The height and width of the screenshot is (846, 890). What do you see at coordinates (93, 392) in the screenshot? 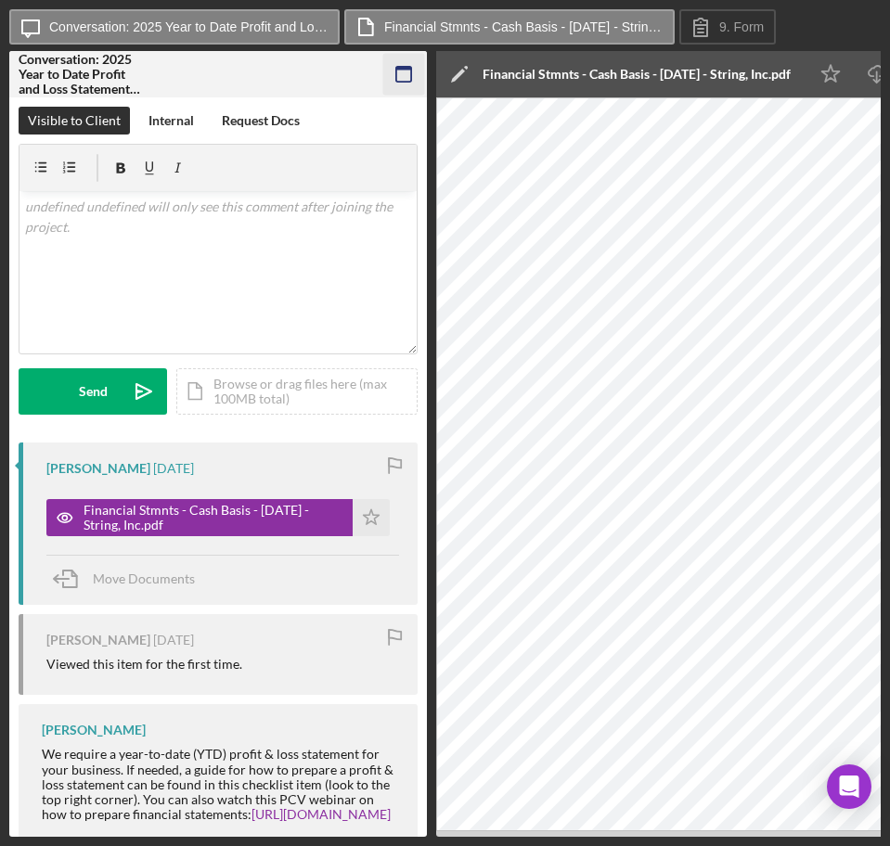
I see `button: Send` at bounding box center [93, 392].